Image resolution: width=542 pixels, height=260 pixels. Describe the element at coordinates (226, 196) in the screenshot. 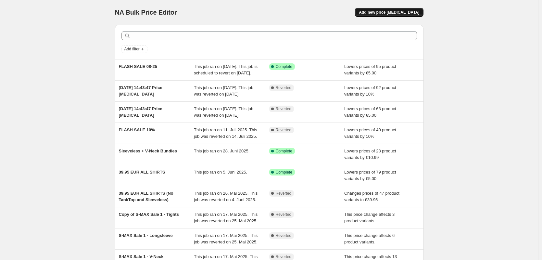

I see `span: This job ran on 26. Mai 2025. This job was reverted on 4. Juni 2025.` at that location.